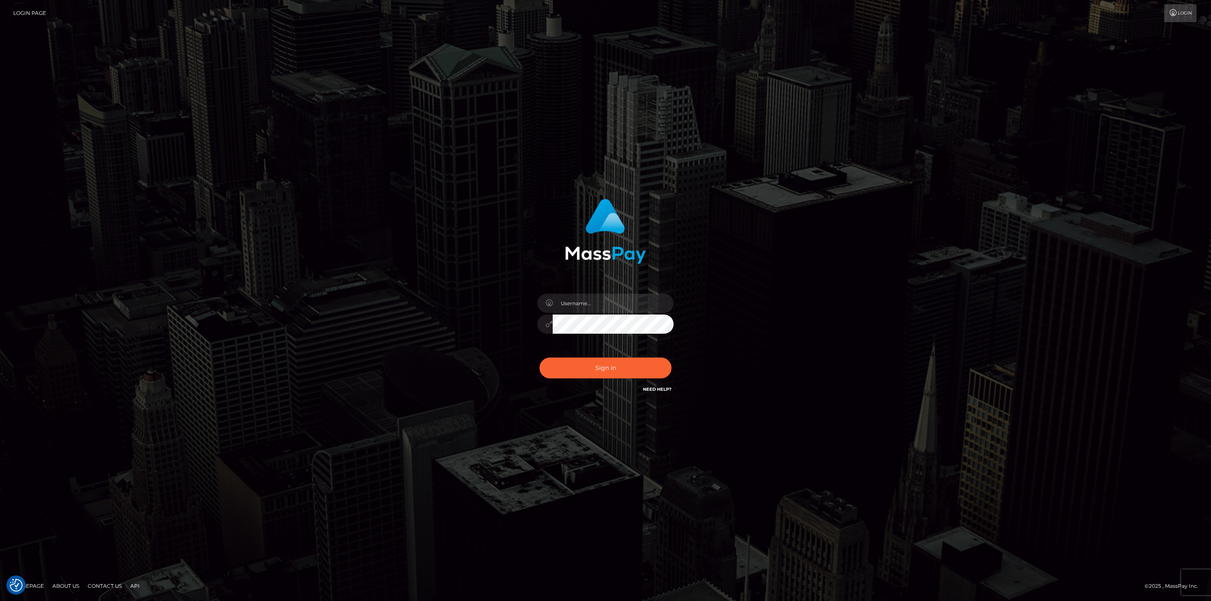 Image resolution: width=1211 pixels, height=601 pixels. I want to click on a: API, so click(135, 586).